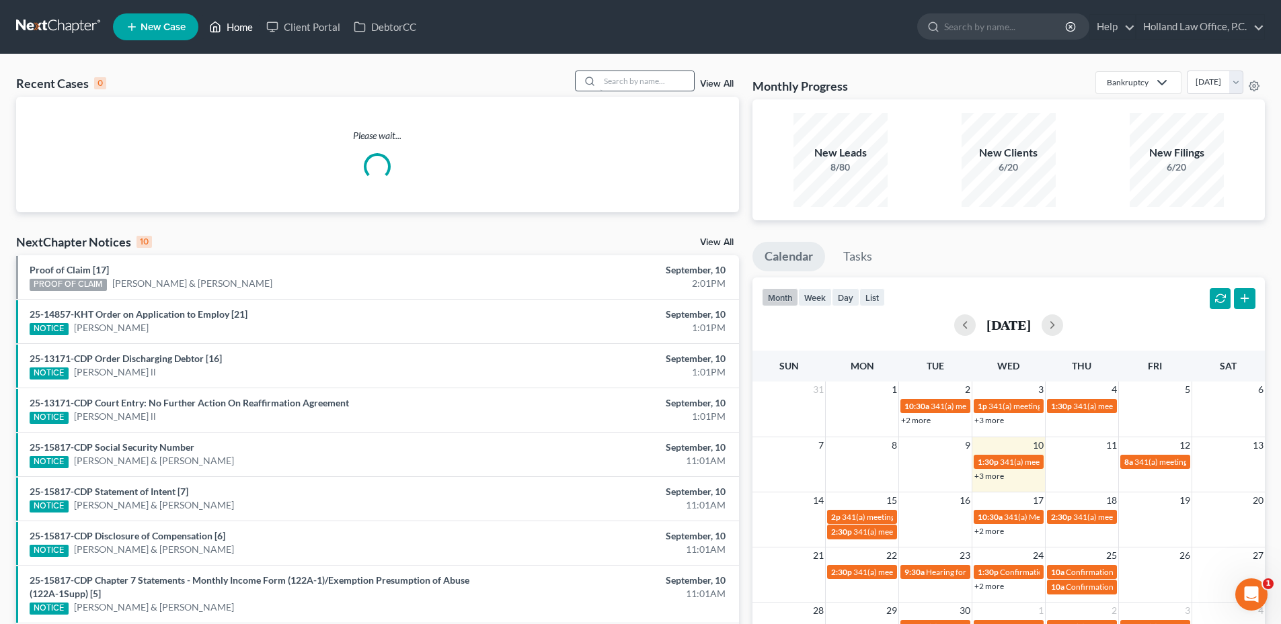  What do you see at coordinates (1184, 446) in the screenshot?
I see `span: 12` at bounding box center [1184, 446].